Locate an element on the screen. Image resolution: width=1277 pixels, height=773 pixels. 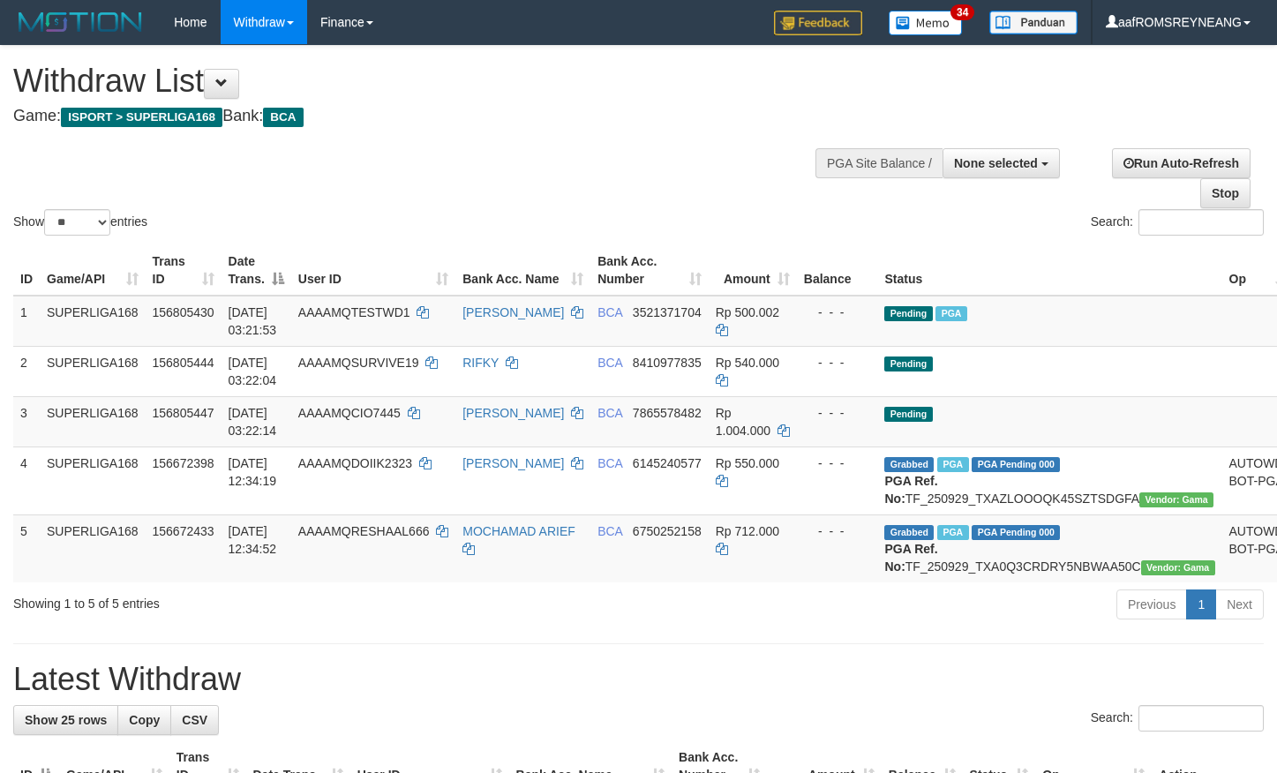
span: AAAAMQDOIIK2323 is located at coordinates (355, 463).